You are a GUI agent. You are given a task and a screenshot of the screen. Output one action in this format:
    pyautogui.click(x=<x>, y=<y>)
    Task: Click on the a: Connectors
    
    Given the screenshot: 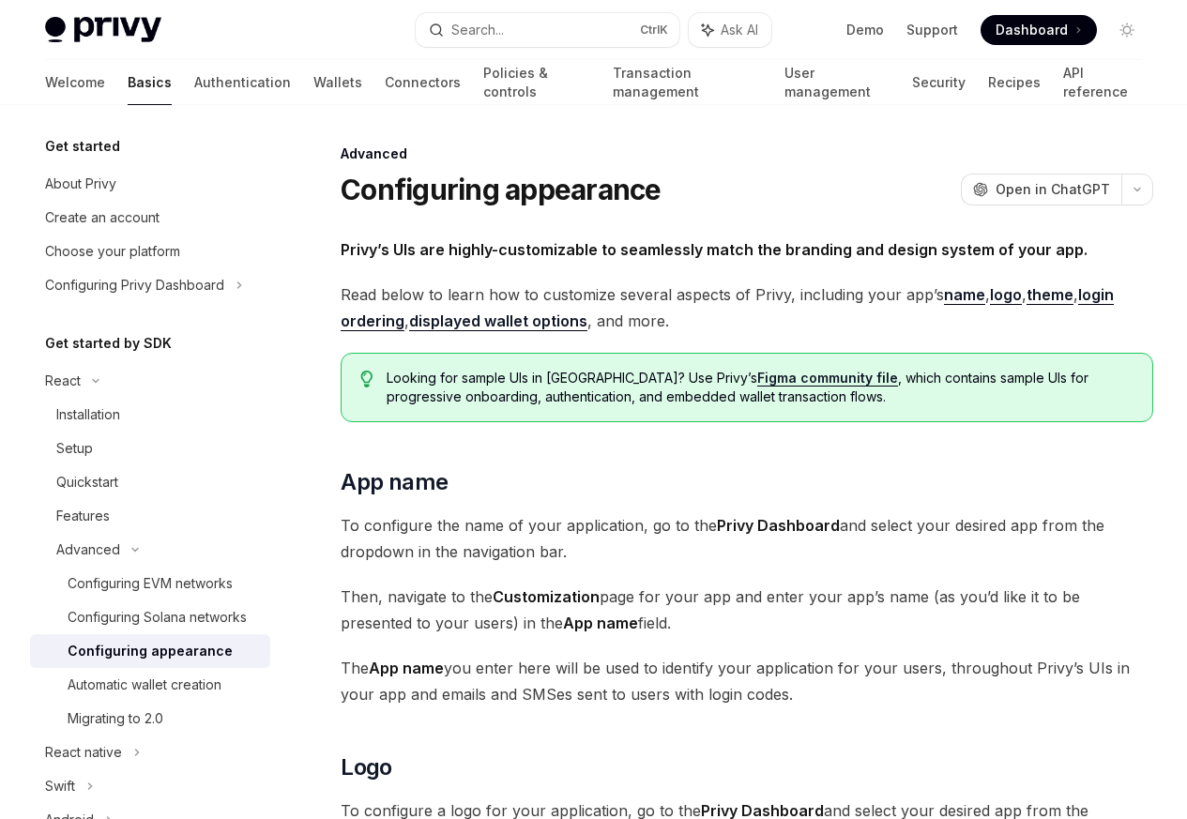 What is the action you would take?
    pyautogui.click(x=422, y=83)
    